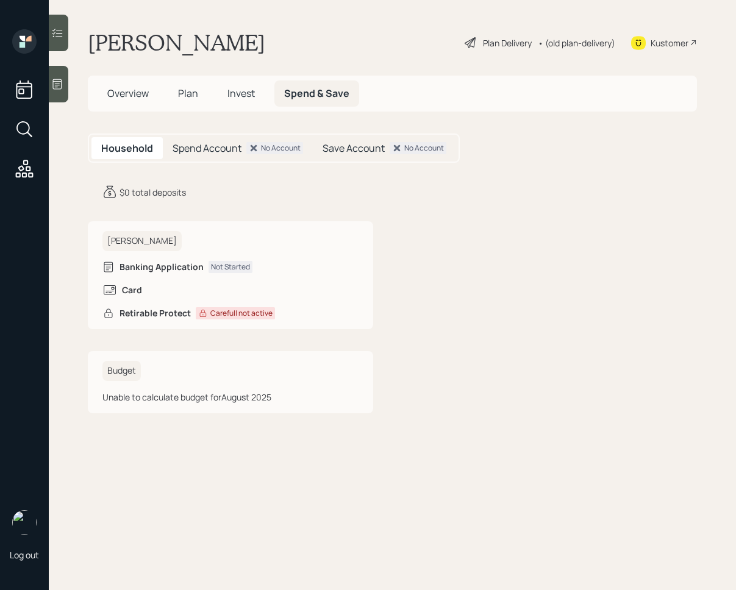 This screenshot has width=736, height=590. What do you see at coordinates (127, 148) in the screenshot?
I see `h5: Household` at bounding box center [127, 148].